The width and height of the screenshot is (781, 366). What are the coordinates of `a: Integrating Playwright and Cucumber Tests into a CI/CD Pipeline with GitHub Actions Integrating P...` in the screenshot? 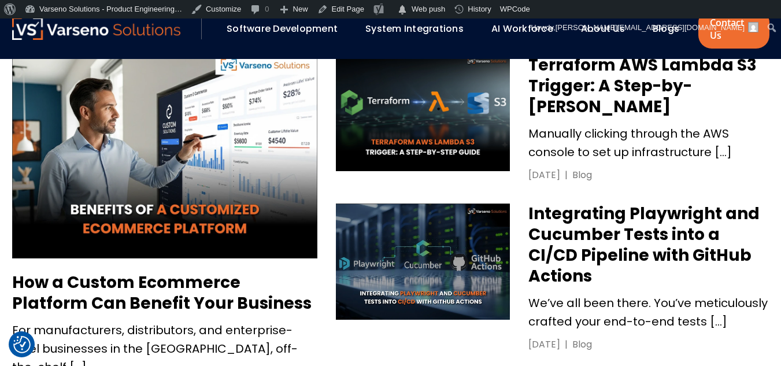 It's located at (553, 277).